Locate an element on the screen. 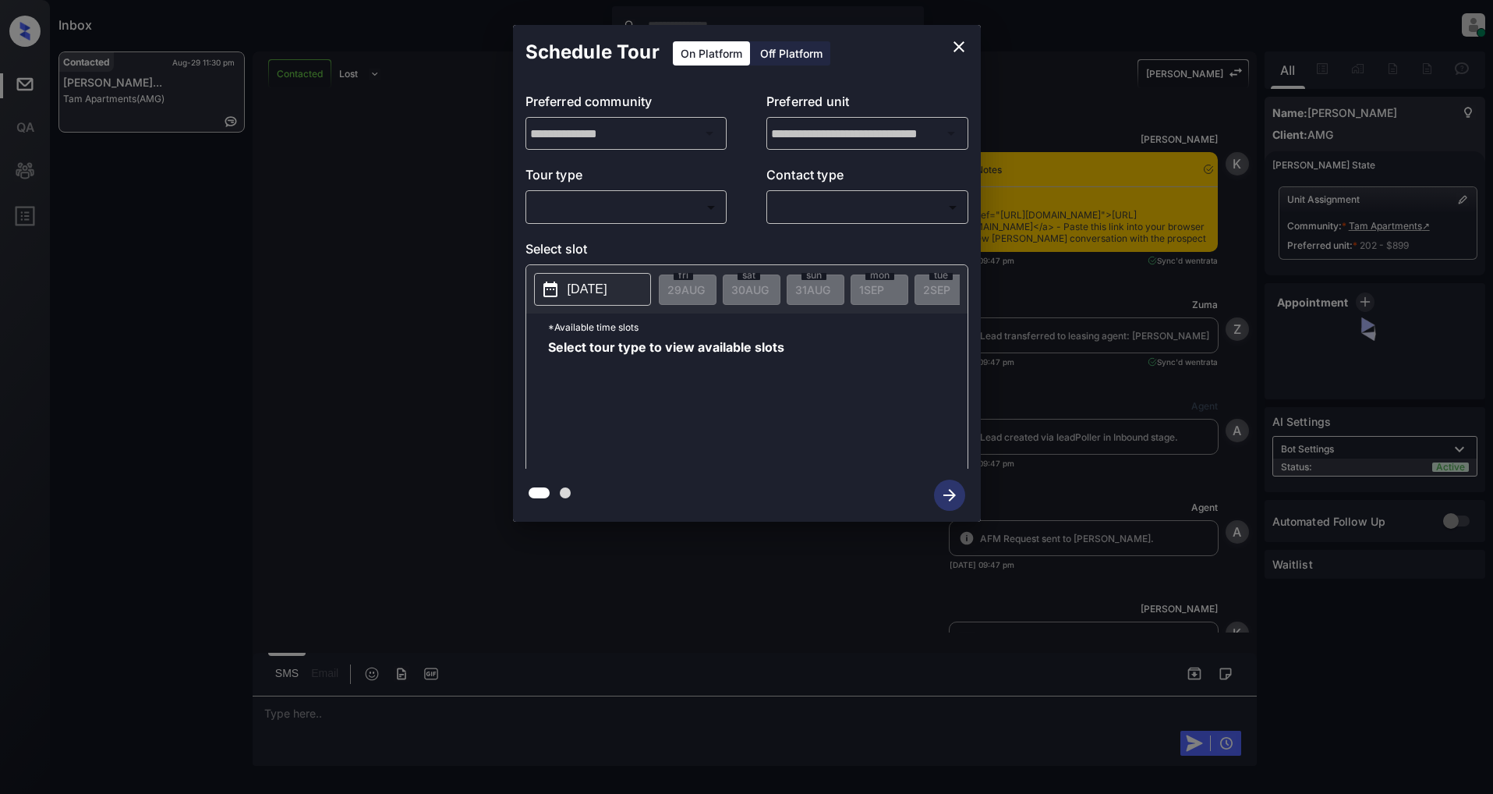 The height and width of the screenshot is (794, 1493). button: close is located at coordinates (959, 47).